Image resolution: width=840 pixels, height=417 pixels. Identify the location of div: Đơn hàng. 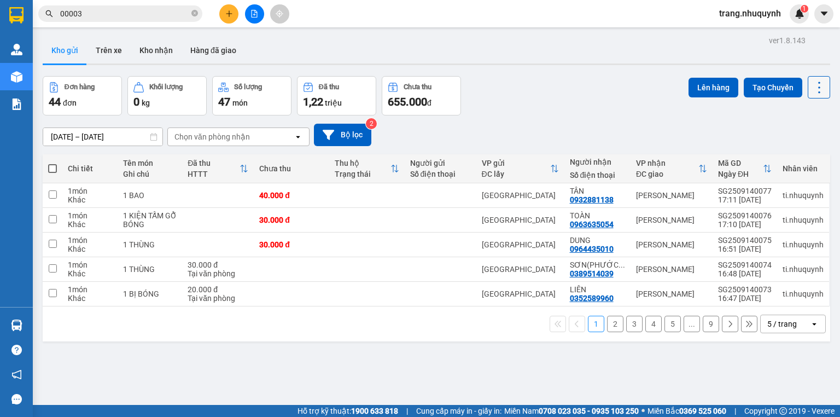
(79, 87).